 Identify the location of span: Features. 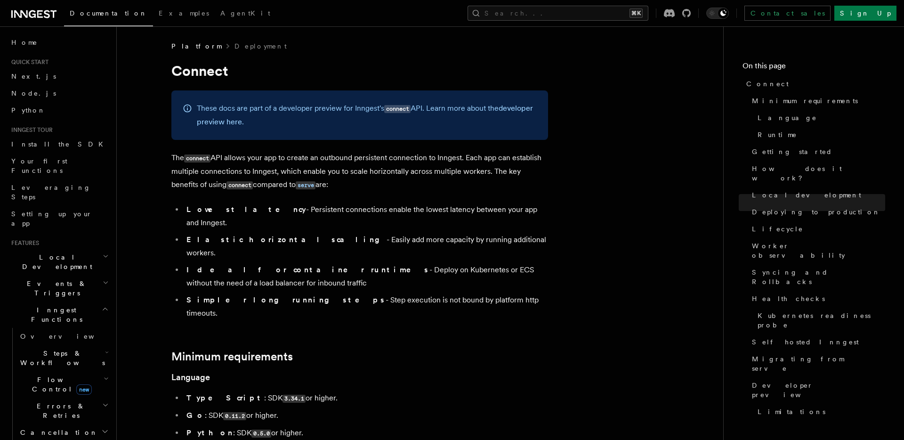
(23, 243).